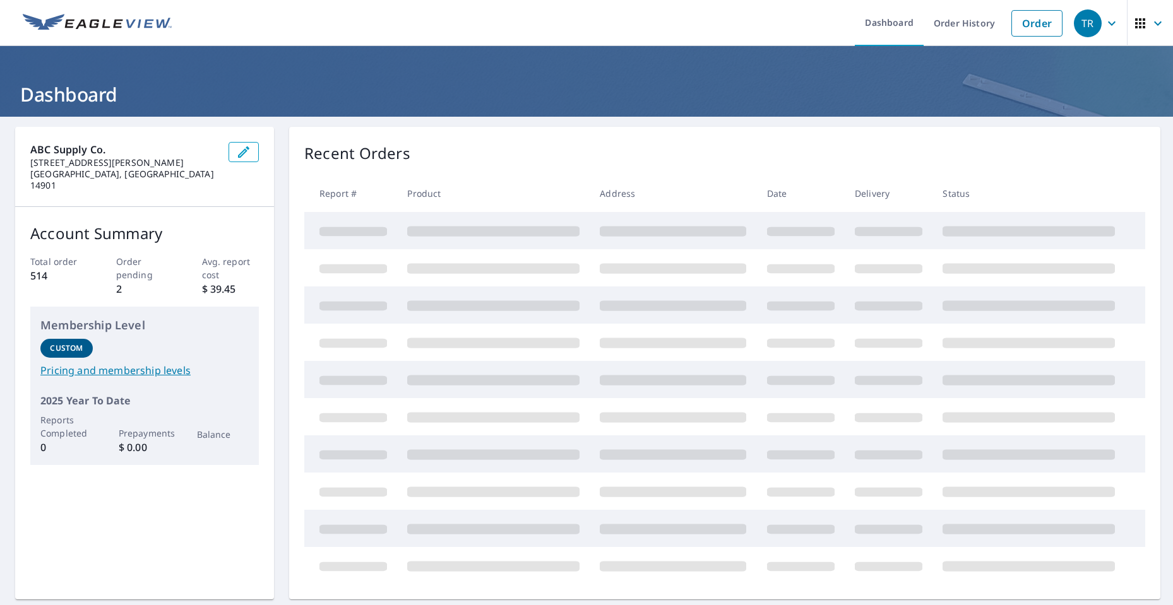 The height and width of the screenshot is (605, 1173). What do you see at coordinates (66, 448) in the screenshot?
I see `p: 0` at bounding box center [66, 448].